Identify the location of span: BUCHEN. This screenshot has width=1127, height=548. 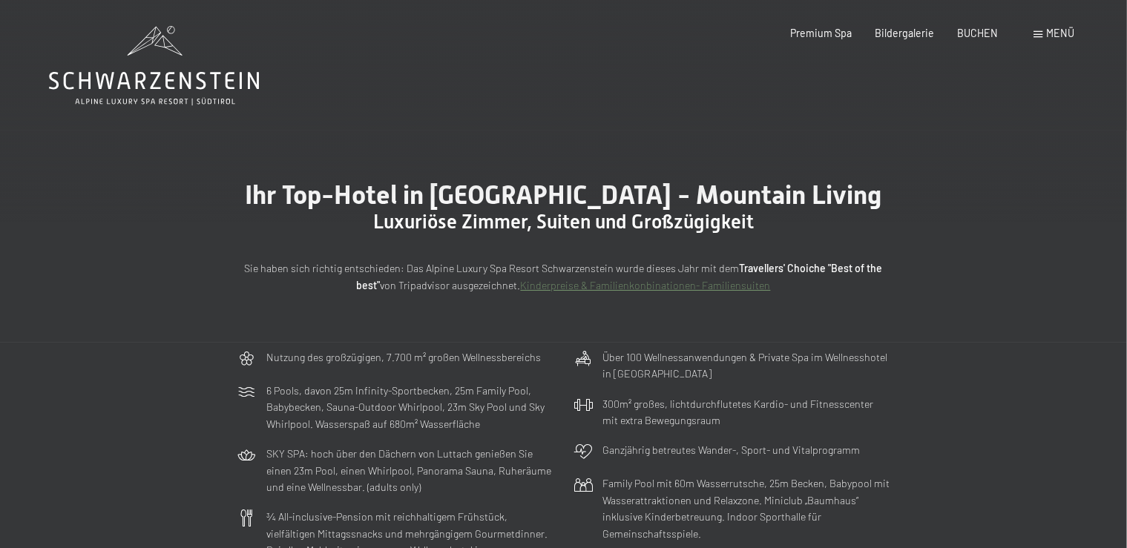
(977, 33).